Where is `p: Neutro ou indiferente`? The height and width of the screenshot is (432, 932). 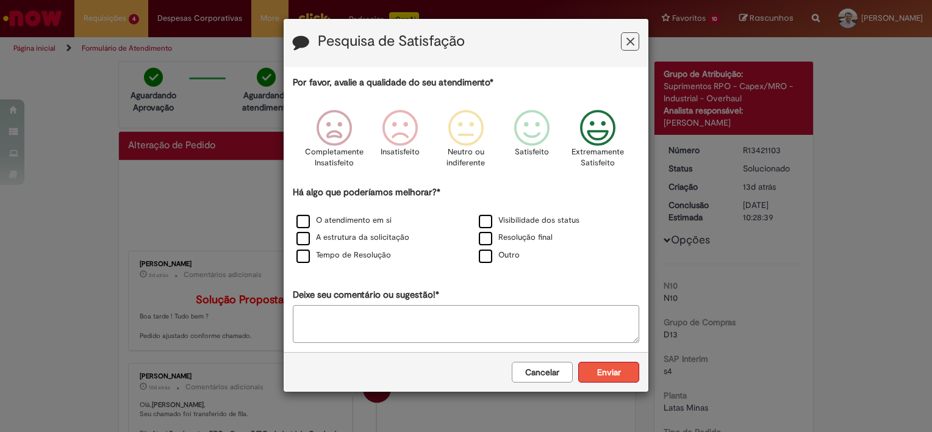
p: Neutro ou indiferente is located at coordinates (466, 157).